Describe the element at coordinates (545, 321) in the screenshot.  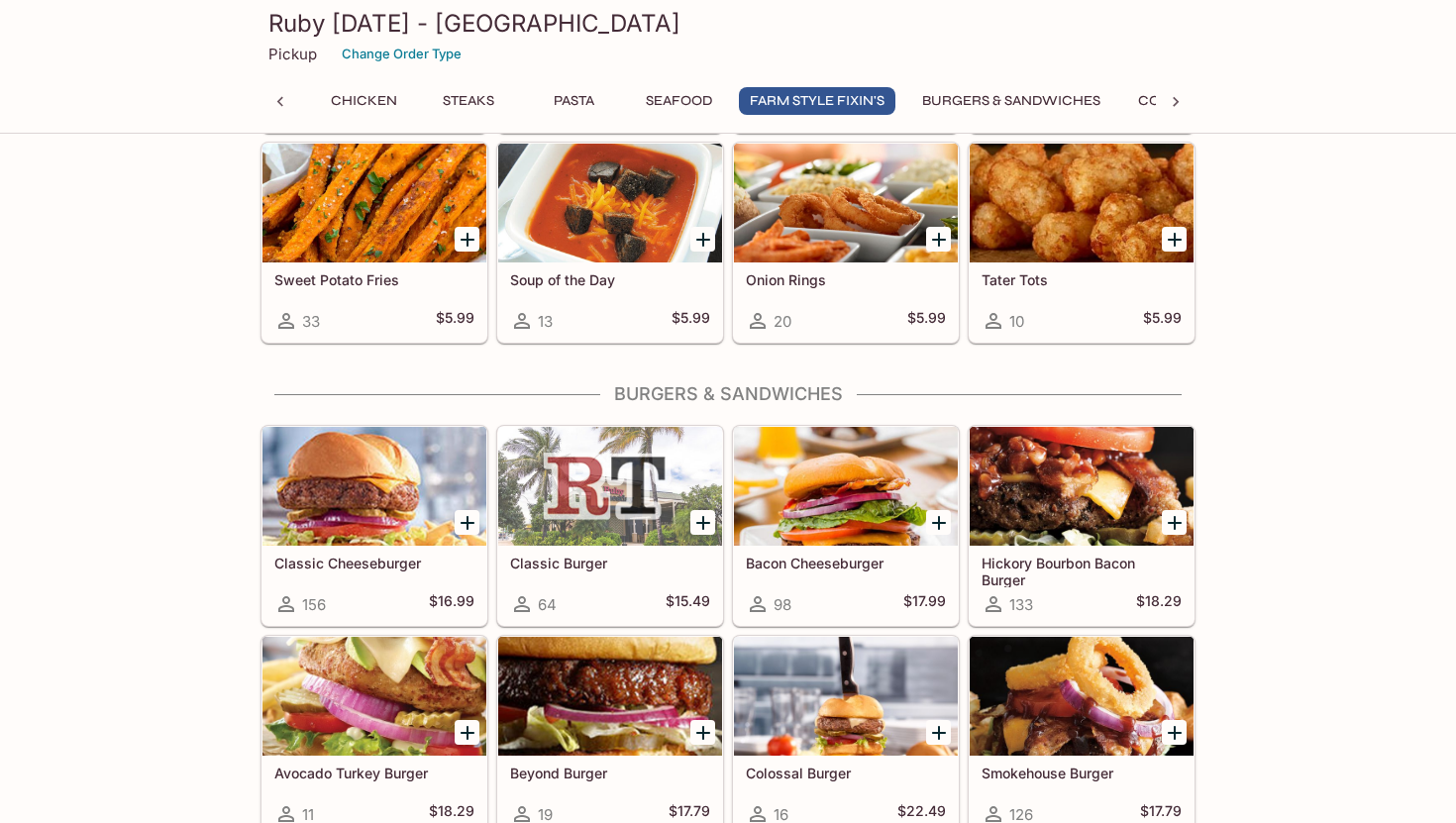
I see `span: 13` at that location.